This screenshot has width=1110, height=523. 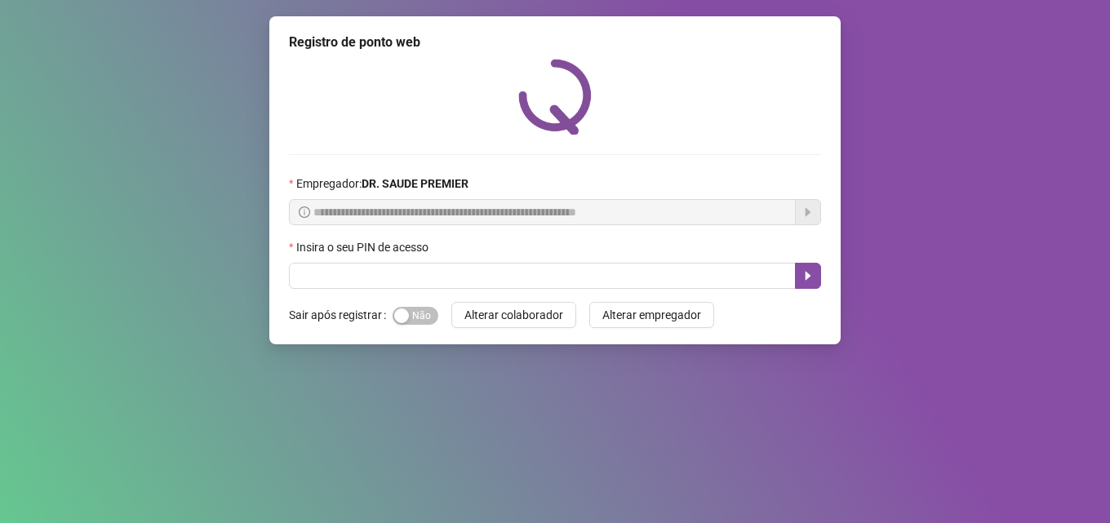 I want to click on button: Alterar colaborador, so click(x=513, y=315).